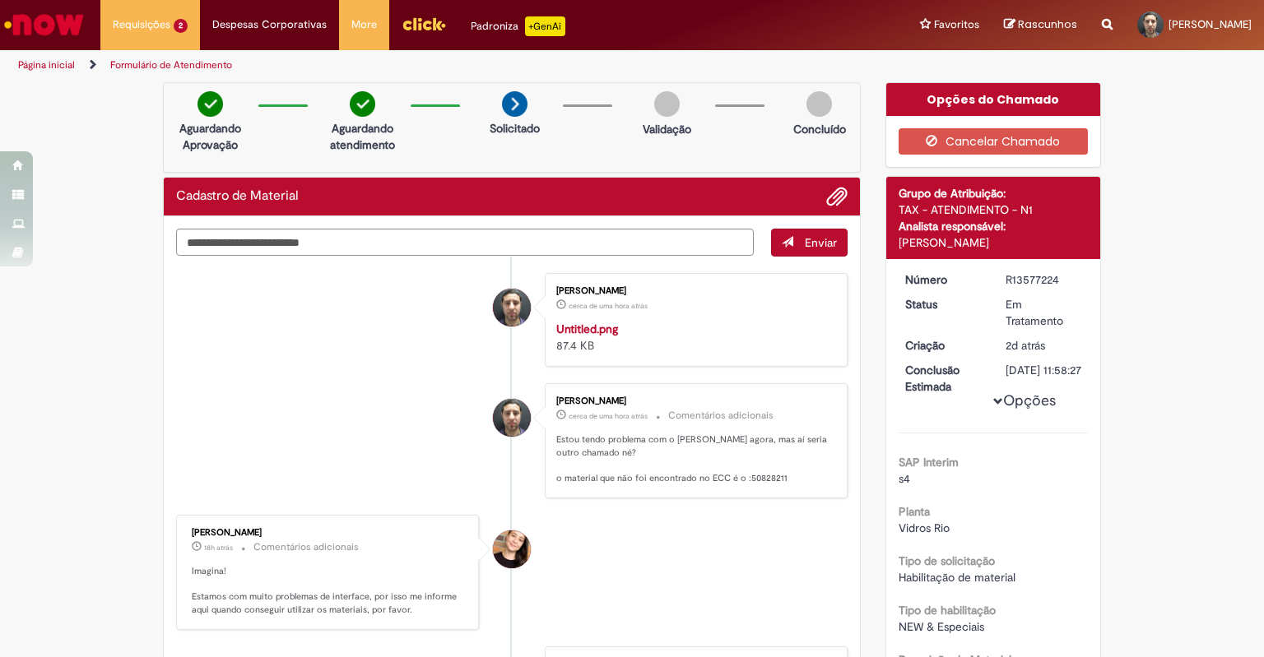 Image resolution: width=1264 pixels, height=657 pixels. I want to click on img: ServiceNow, so click(44, 25).